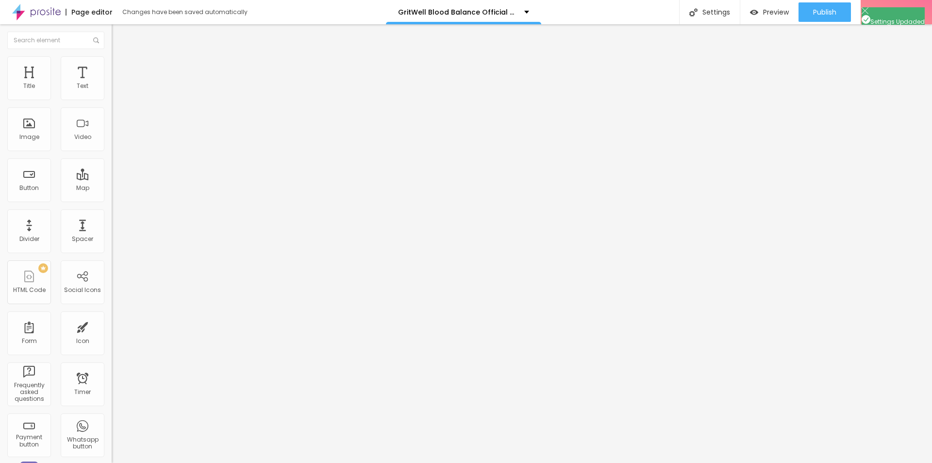  Describe the element at coordinates (83, 392) in the screenshot. I see `div: Timer` at that location.